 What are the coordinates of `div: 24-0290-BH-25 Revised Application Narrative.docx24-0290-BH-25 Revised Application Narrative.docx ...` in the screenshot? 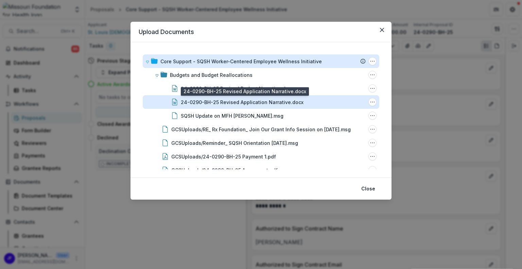 It's located at (261, 102).